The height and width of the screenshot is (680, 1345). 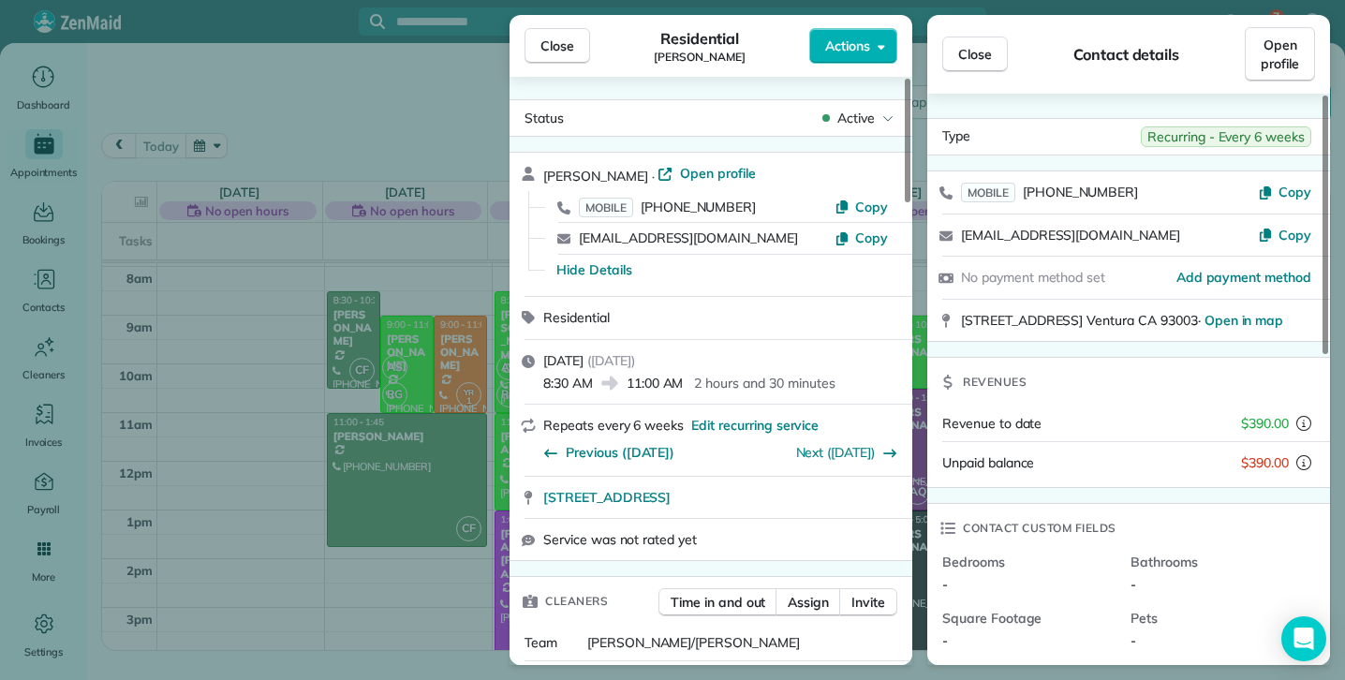 I want to click on span: Revenues, so click(x=995, y=382).